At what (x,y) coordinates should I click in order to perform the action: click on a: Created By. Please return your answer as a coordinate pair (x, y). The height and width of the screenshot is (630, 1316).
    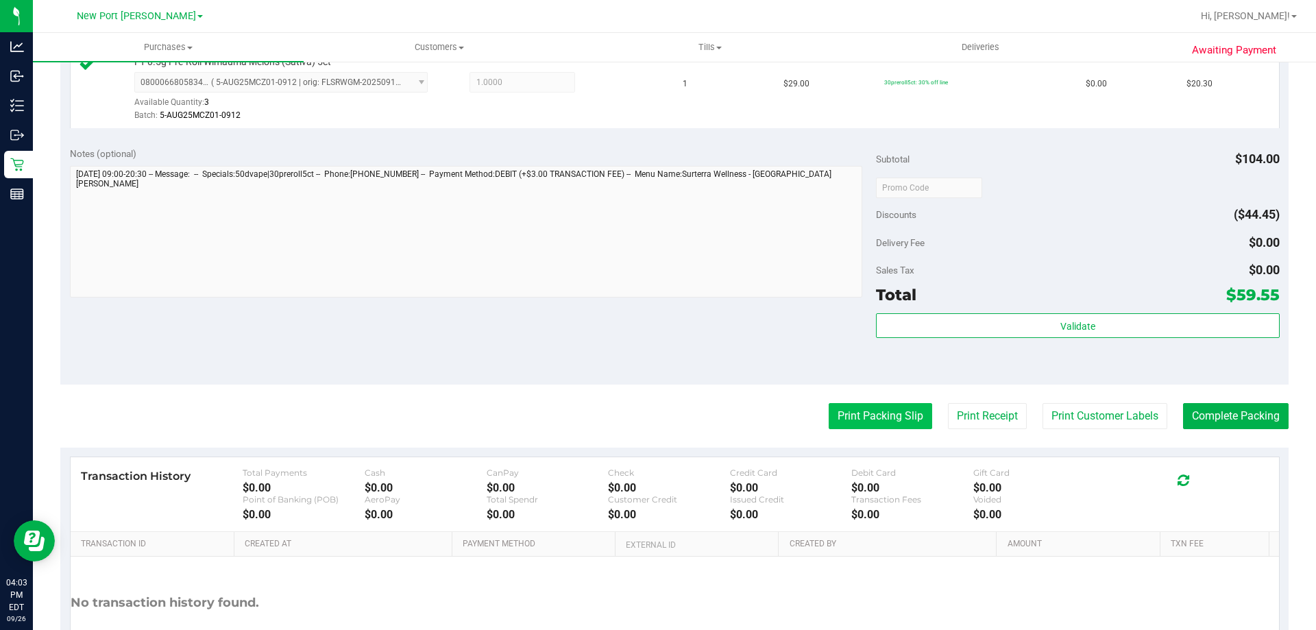
    Looking at the image, I should click on (891, 544).